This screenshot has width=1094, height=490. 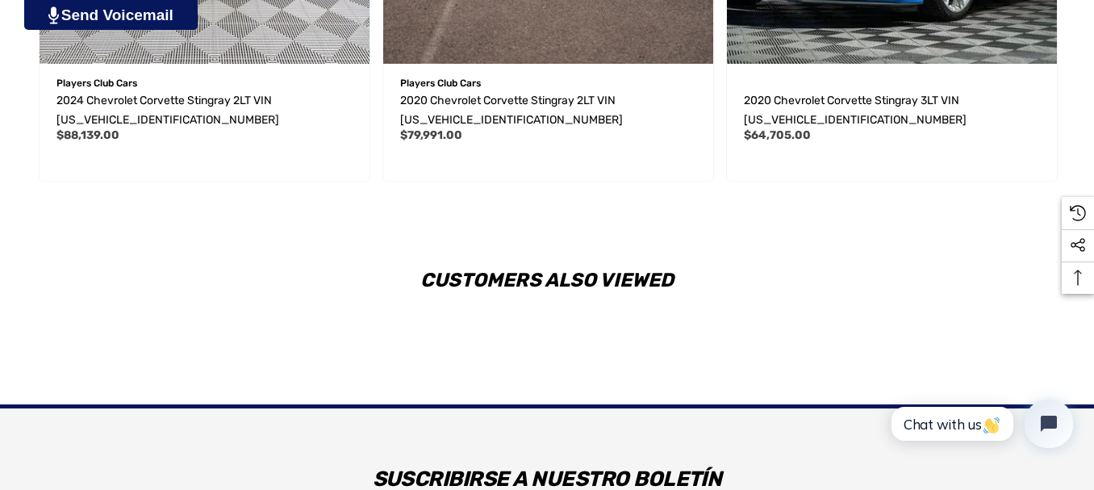 What do you see at coordinates (78, 38) in the screenshot?
I see `span: Chat with us` at bounding box center [78, 38].